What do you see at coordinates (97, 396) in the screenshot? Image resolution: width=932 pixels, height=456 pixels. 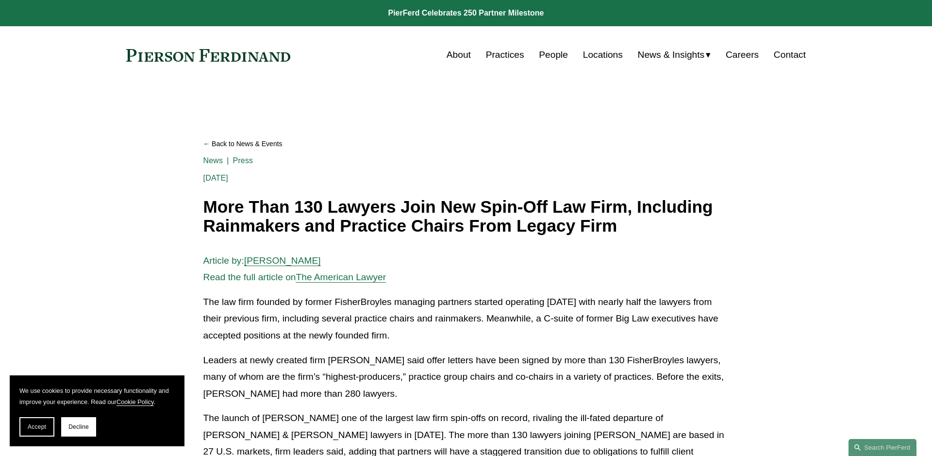 I see `p: We use cookies to provide necessary functionality and improve your experience. Read our .` at bounding box center [97, 396].